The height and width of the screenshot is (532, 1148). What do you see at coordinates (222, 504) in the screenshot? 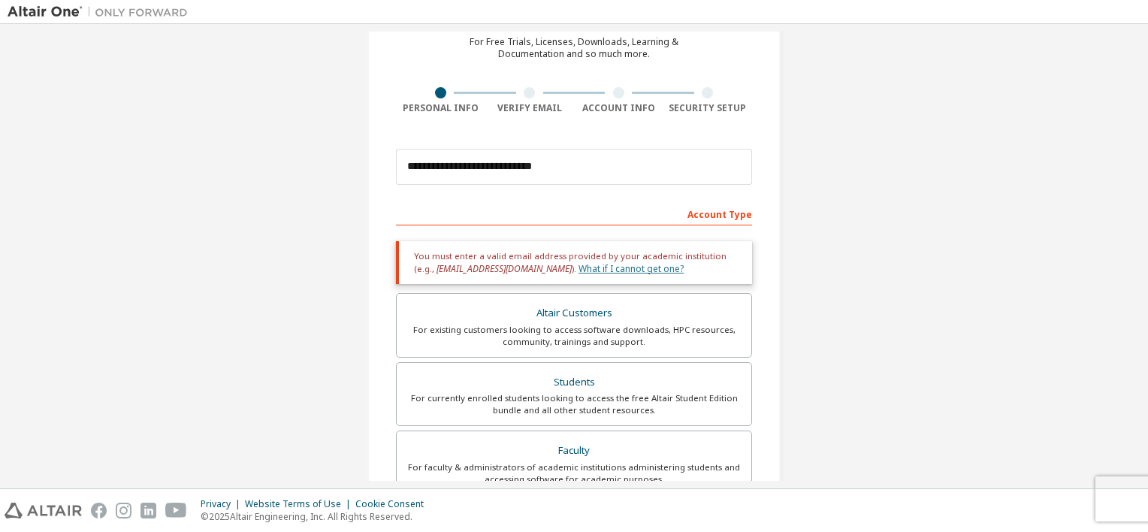
I see `div: Privacy` at bounding box center [222, 504].